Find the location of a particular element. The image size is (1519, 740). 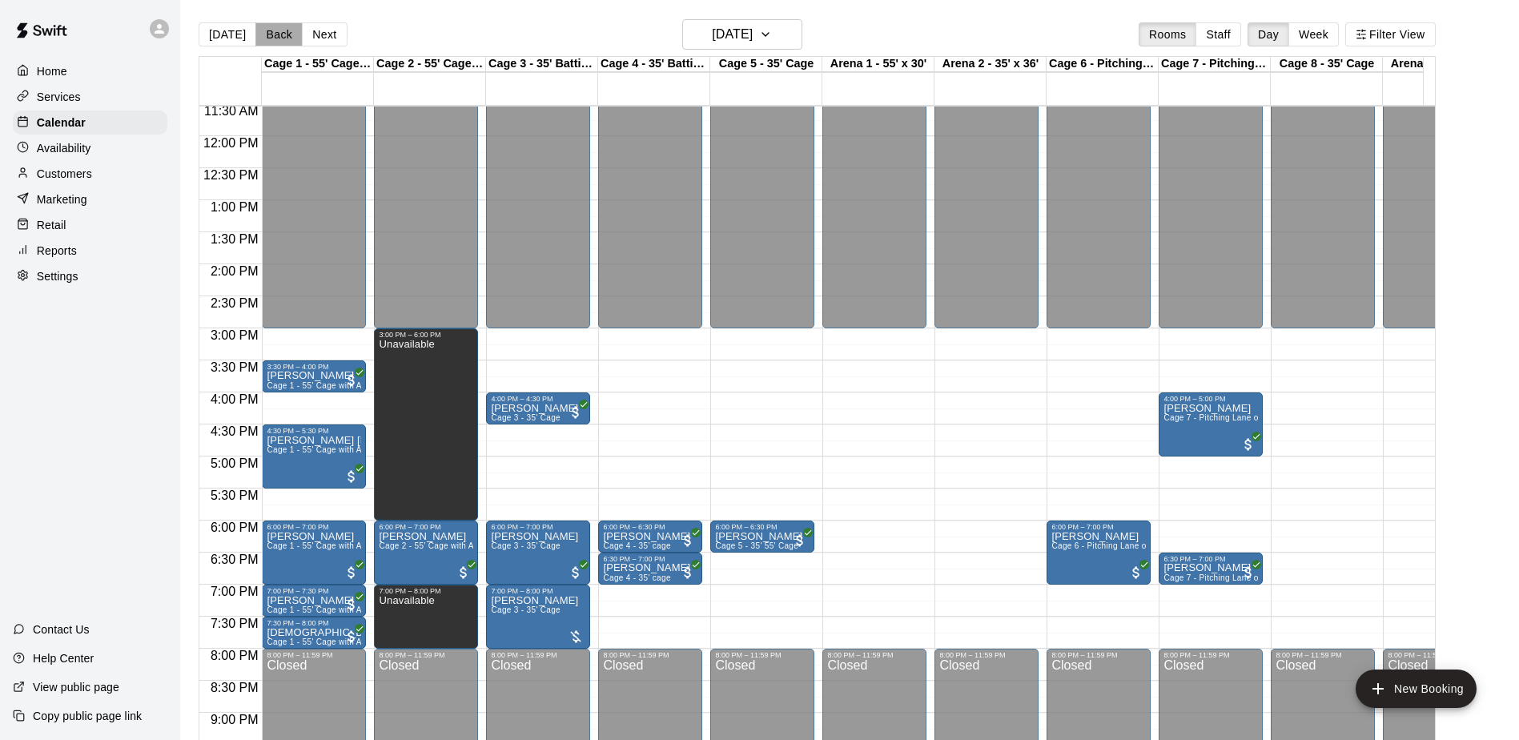

div: 4:00 PM – 4:30 PM: Cage 3 - 35' Cage is located at coordinates (538, 408).